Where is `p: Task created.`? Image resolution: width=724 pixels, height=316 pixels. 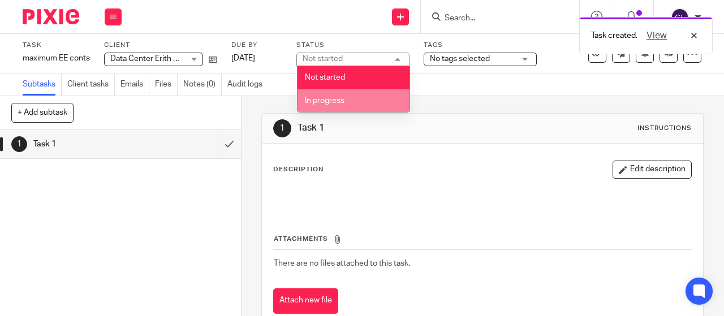
p: Task created. is located at coordinates (614, 36).